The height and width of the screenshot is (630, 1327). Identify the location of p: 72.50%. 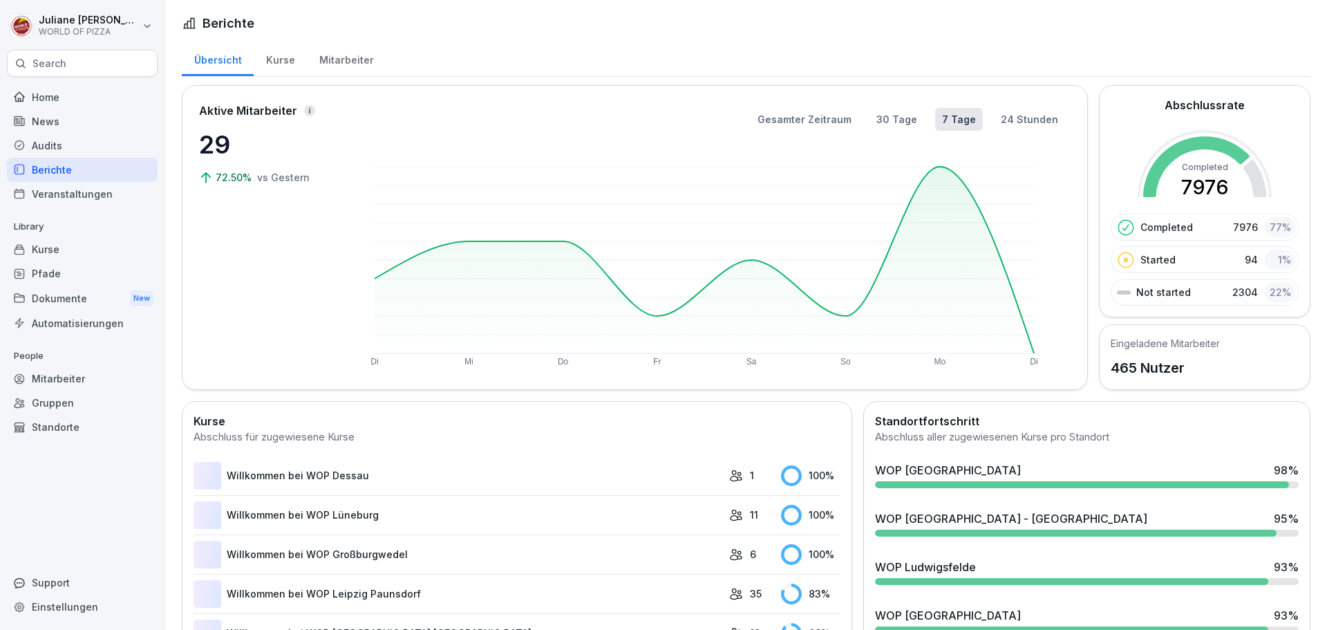
(235, 177).